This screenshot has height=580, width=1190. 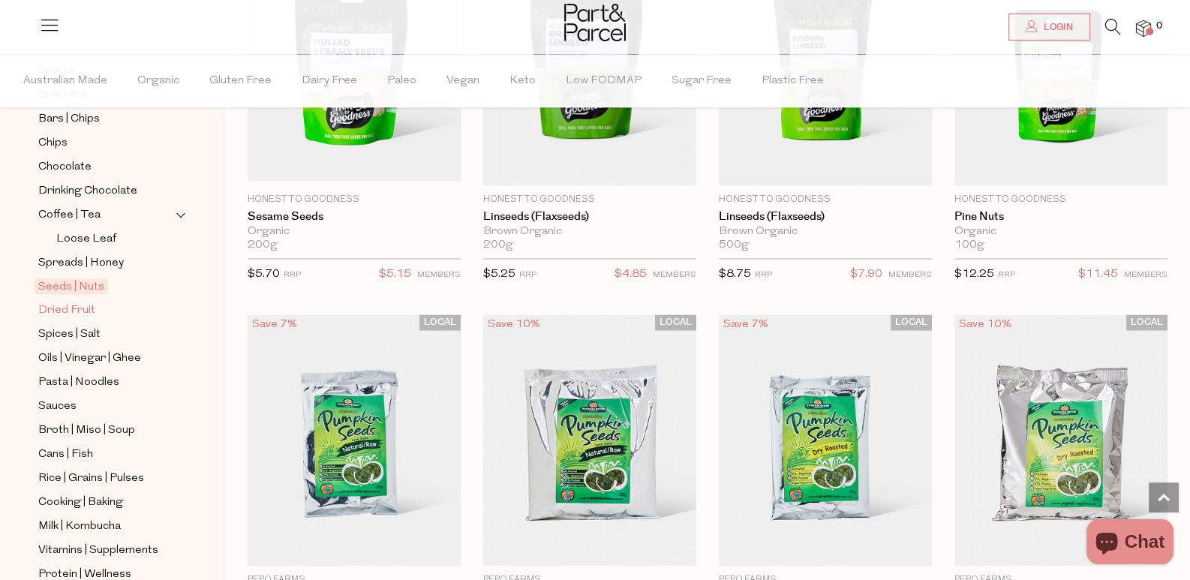 I want to click on a: Bars | Chips, so click(x=107, y=119).